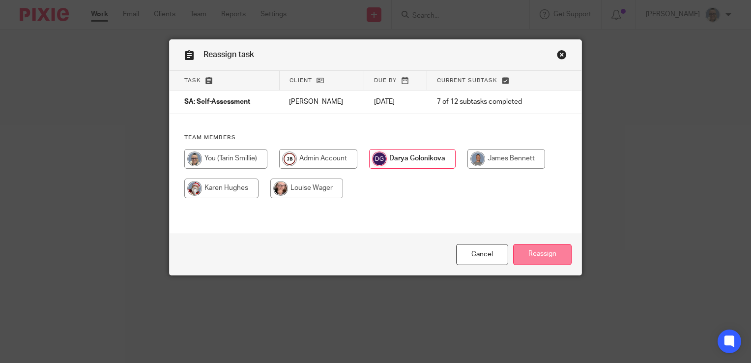 The height and width of the screenshot is (363, 751). What do you see at coordinates (376, 138) in the screenshot?
I see `h4: Team members` at bounding box center [376, 138].